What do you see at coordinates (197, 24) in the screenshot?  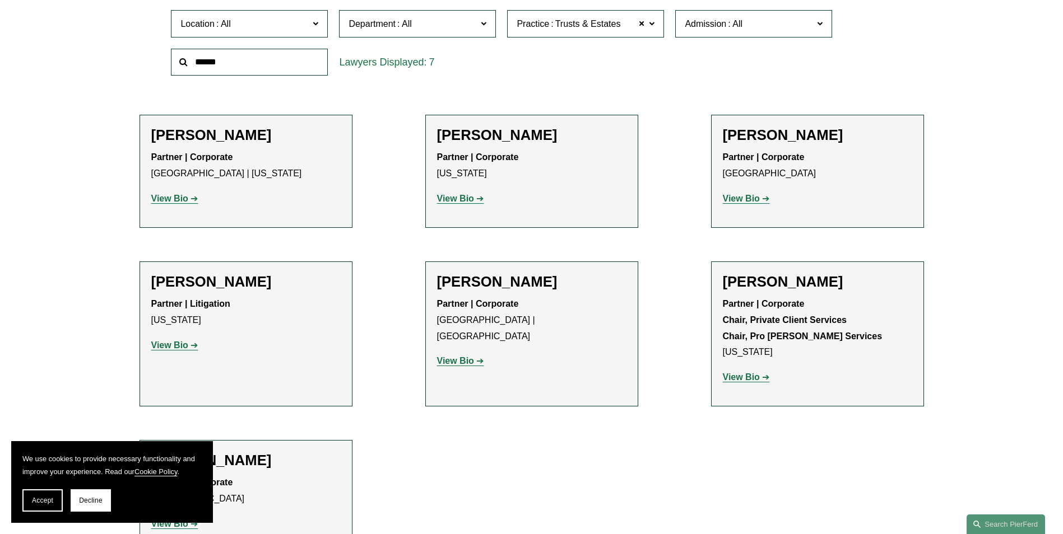 I see `span: Location` at bounding box center [197, 24].